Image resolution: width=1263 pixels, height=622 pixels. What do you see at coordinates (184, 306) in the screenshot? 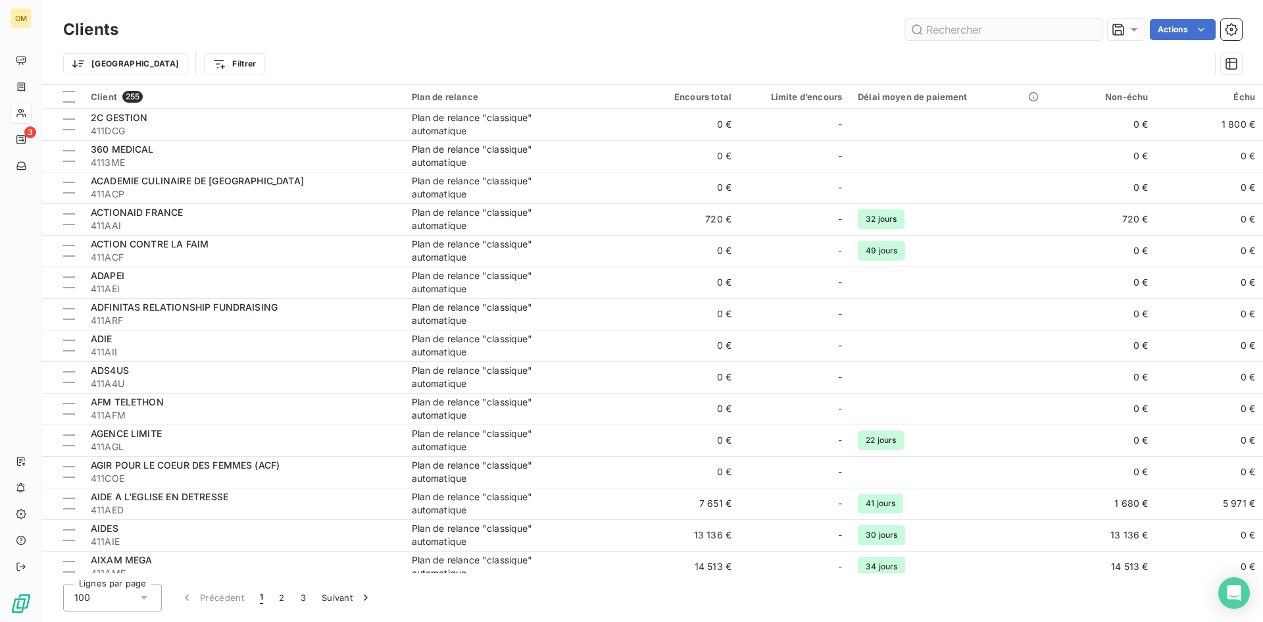
I see `span: ADFINITAS RELATIONSHIP FUNDRAISING` at bounding box center [184, 306].